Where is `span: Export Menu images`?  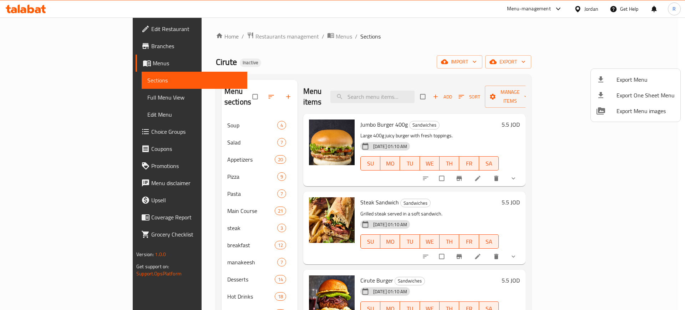 span: Export Menu images is located at coordinates (645, 111).